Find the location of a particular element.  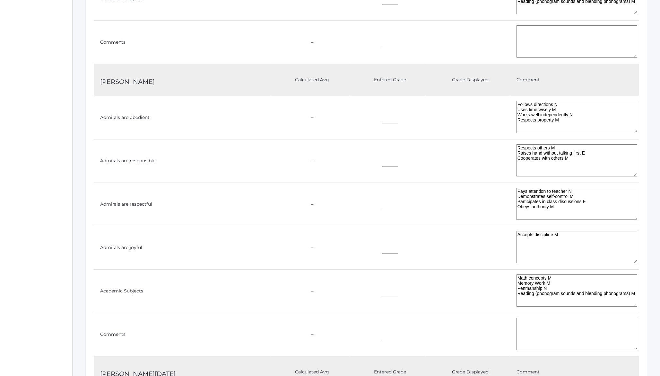

td: Admirals are obedient is located at coordinates (182, 117).